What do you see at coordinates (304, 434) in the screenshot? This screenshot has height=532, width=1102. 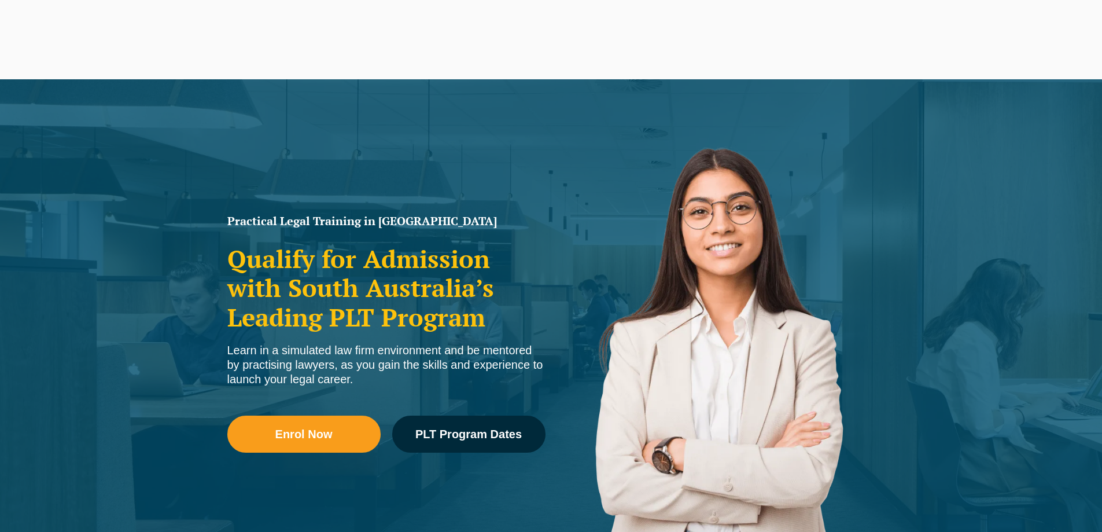 I see `span: Enrol Now` at bounding box center [304, 434].